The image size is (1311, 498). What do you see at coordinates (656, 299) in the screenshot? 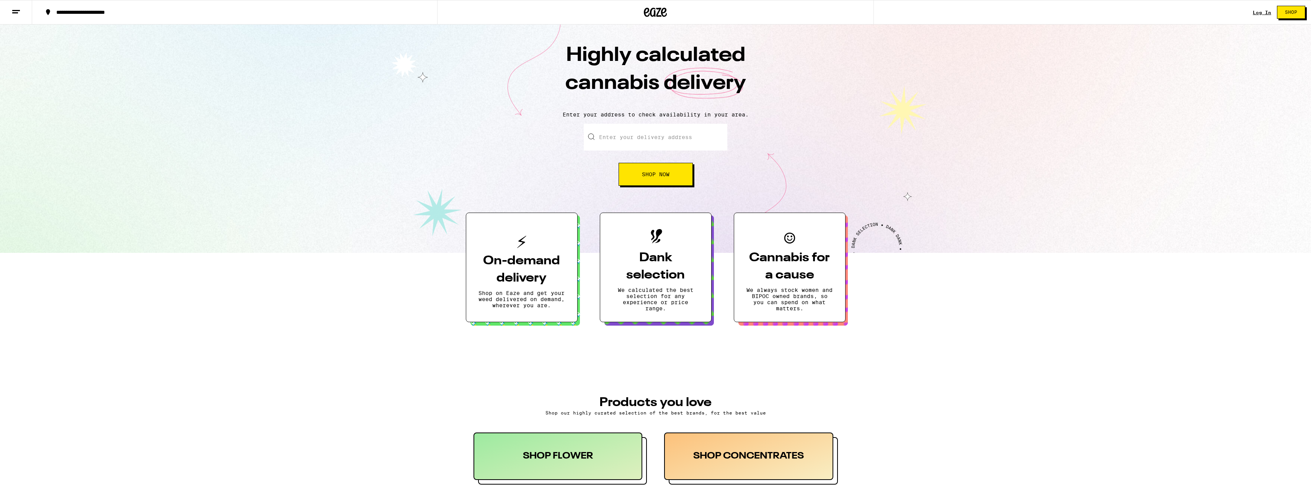
I see `p: We calculated the best selection for any experience or price range.` at bounding box center [656, 299].